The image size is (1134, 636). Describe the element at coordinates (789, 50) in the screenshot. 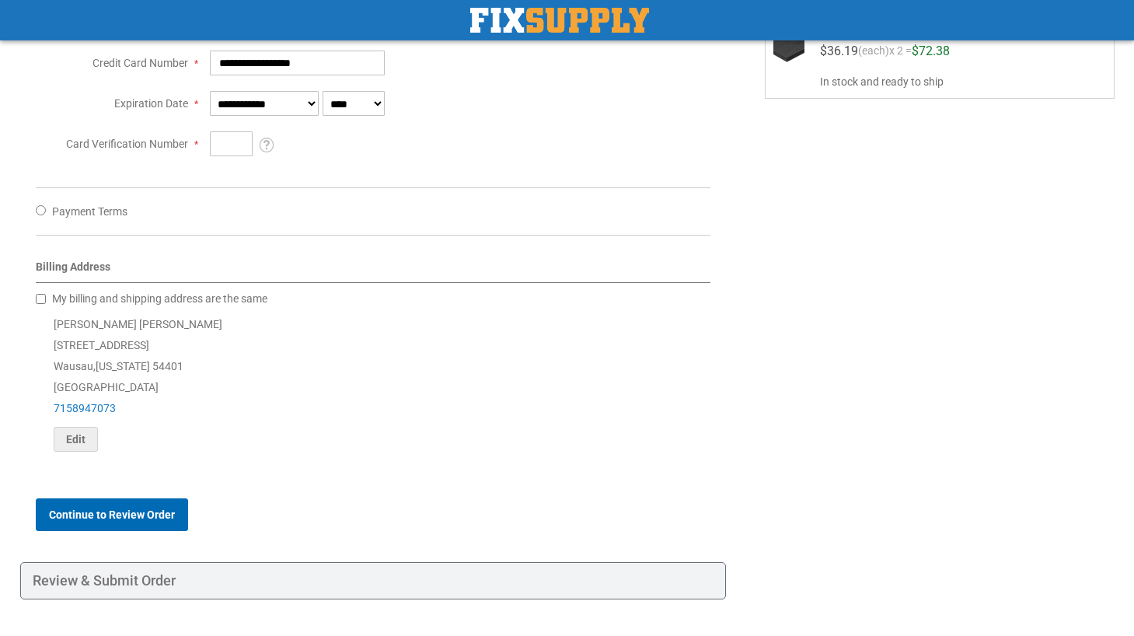

I see `img: Black PTFE Sheet - 1/4" Thick x 6" Wide x 6" Long` at that location.